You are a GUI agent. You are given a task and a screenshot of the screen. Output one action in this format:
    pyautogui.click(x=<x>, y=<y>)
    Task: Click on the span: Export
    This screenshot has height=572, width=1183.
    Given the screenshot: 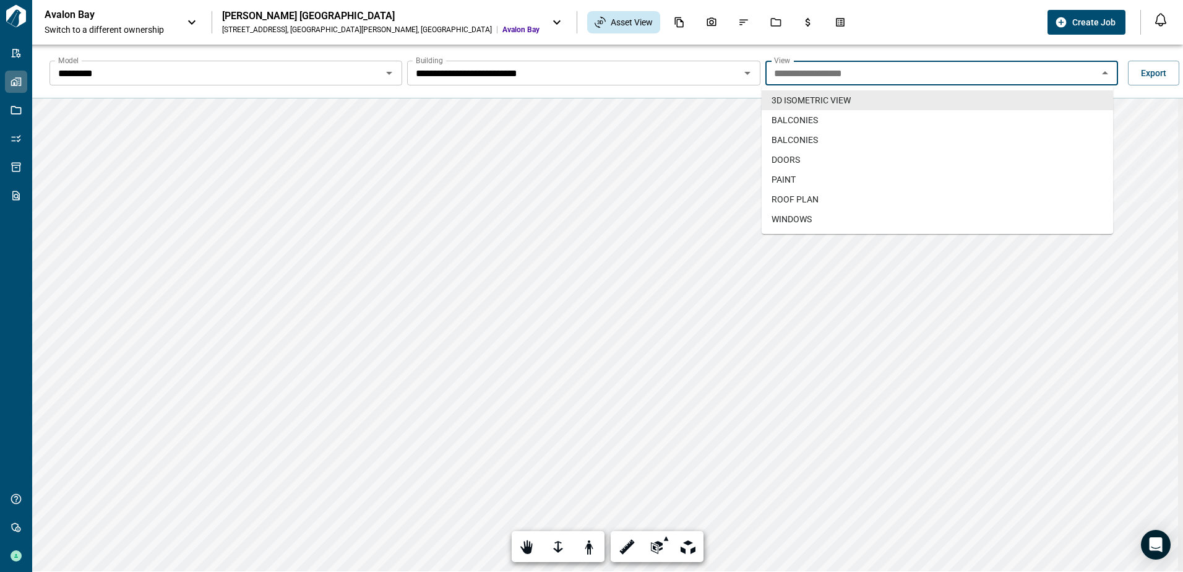 What is the action you would take?
    pyautogui.click(x=1153, y=73)
    